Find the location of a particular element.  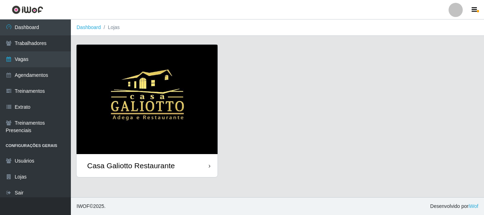

img: cardImg is located at coordinates (147, 99).